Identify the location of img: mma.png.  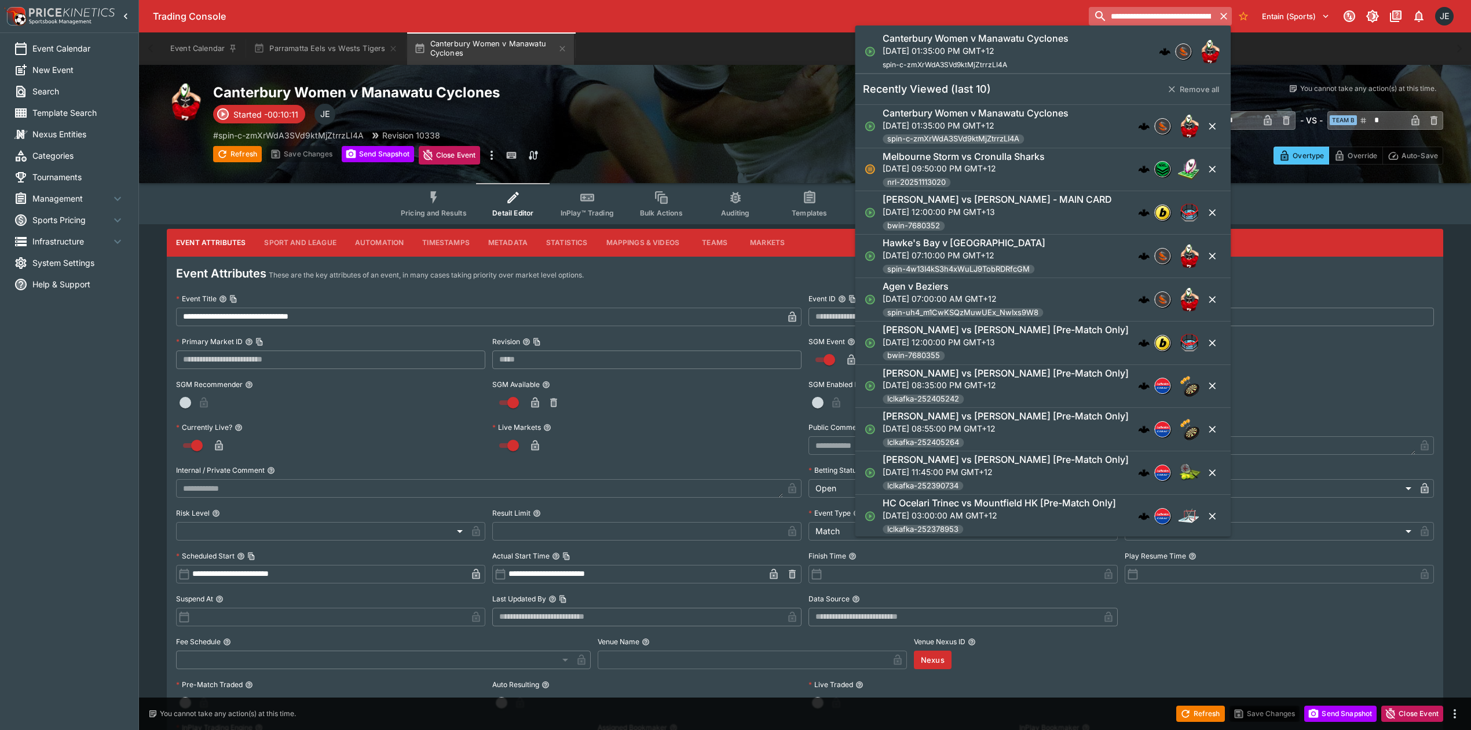
(1189, 343).